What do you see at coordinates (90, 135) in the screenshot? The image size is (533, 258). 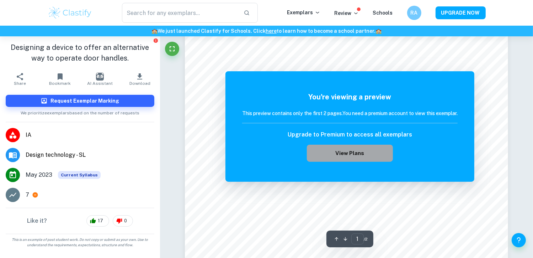 I see `span: IA` at bounding box center [90, 135].